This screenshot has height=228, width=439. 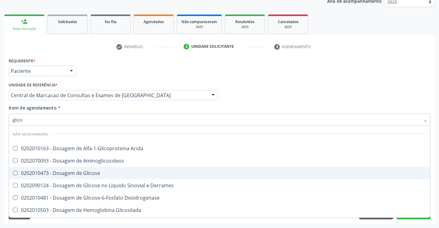 I want to click on div: Nova marcação, so click(x=24, y=29).